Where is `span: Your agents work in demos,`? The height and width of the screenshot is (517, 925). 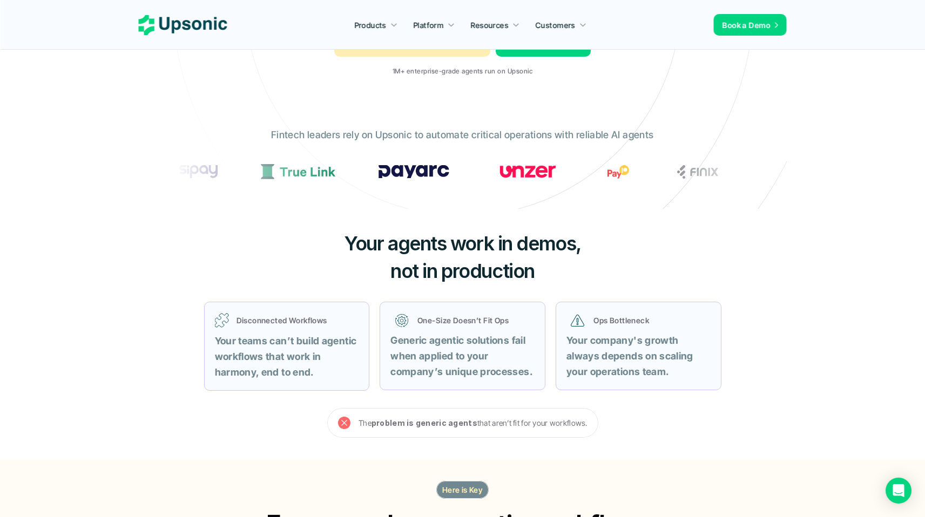
span: Your agents work in demos, is located at coordinates (462, 244).